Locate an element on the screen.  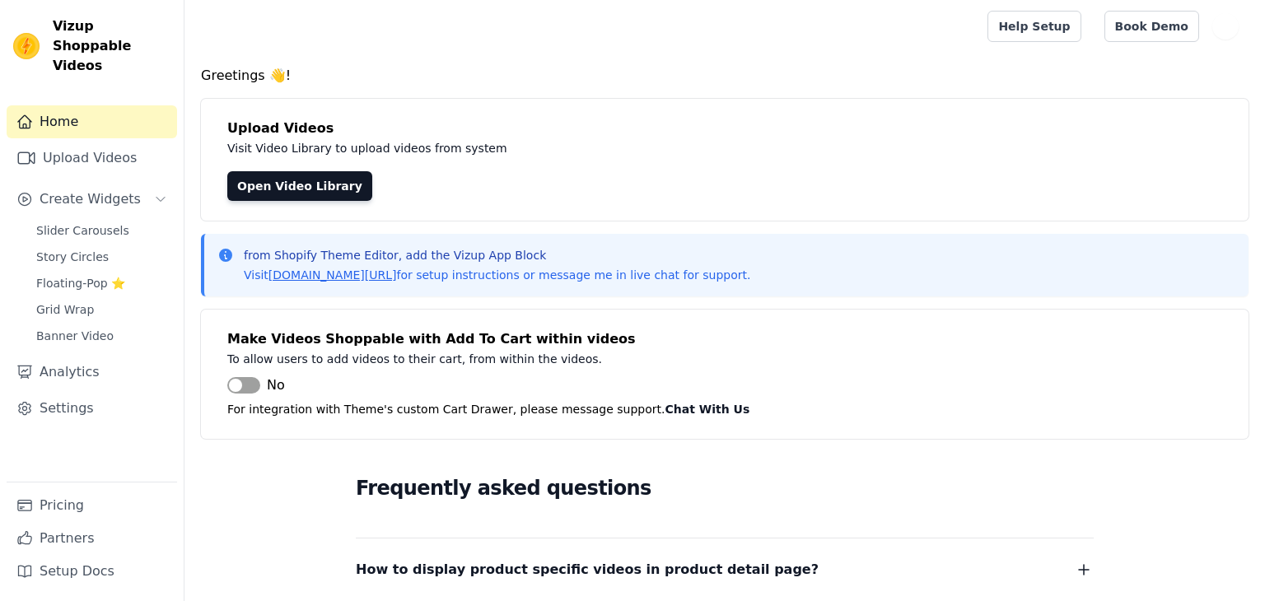
h4: Upload Videos is located at coordinates (725, 128).